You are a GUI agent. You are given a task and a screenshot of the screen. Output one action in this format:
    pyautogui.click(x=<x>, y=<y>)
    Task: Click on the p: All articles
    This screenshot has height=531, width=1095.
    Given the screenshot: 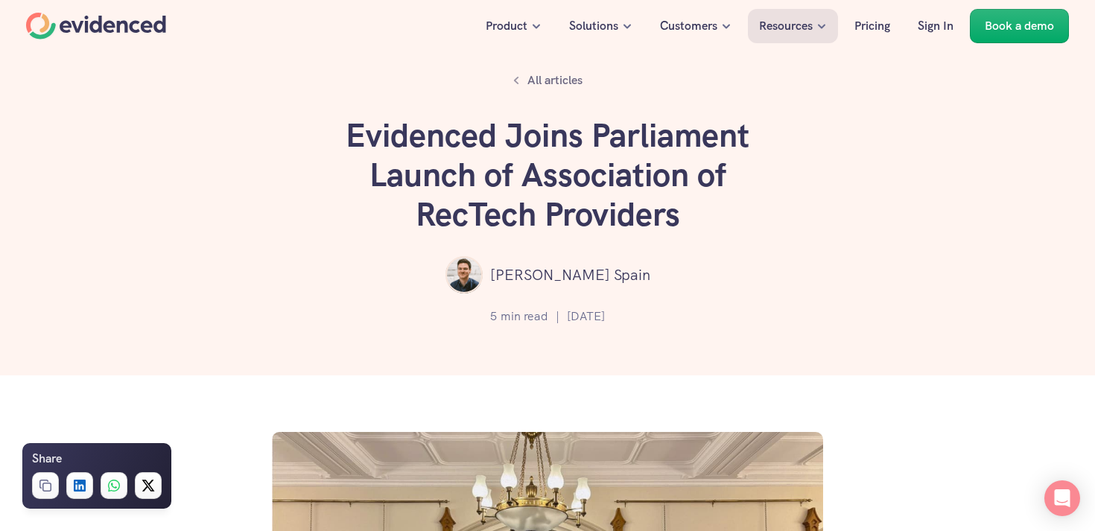 What is the action you would take?
    pyautogui.click(x=555, y=80)
    